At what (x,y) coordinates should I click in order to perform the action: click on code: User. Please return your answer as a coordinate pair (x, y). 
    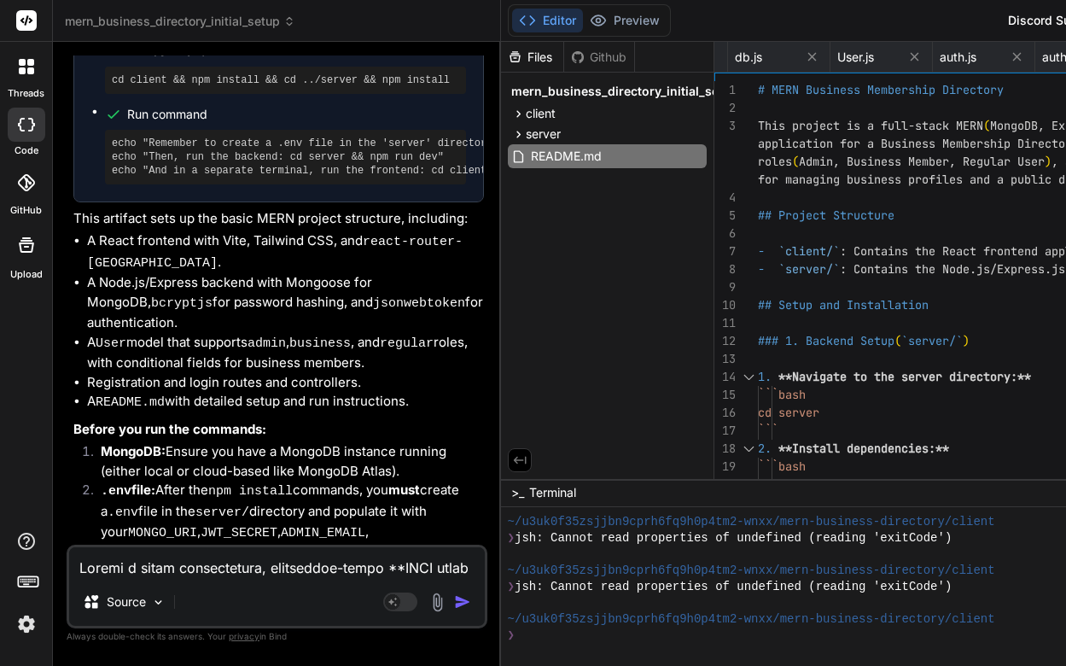
    Looking at the image, I should click on (111, 343).